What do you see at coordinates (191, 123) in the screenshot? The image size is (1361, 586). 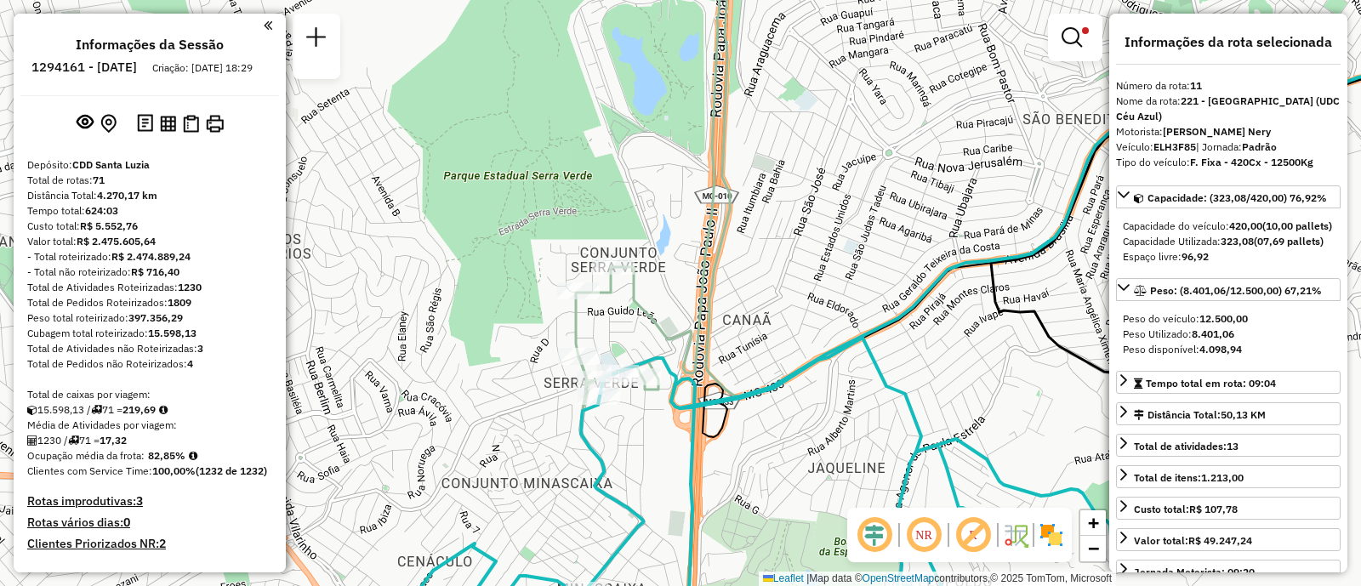 I see `button: Visualizar Romaneio` at bounding box center [191, 123].